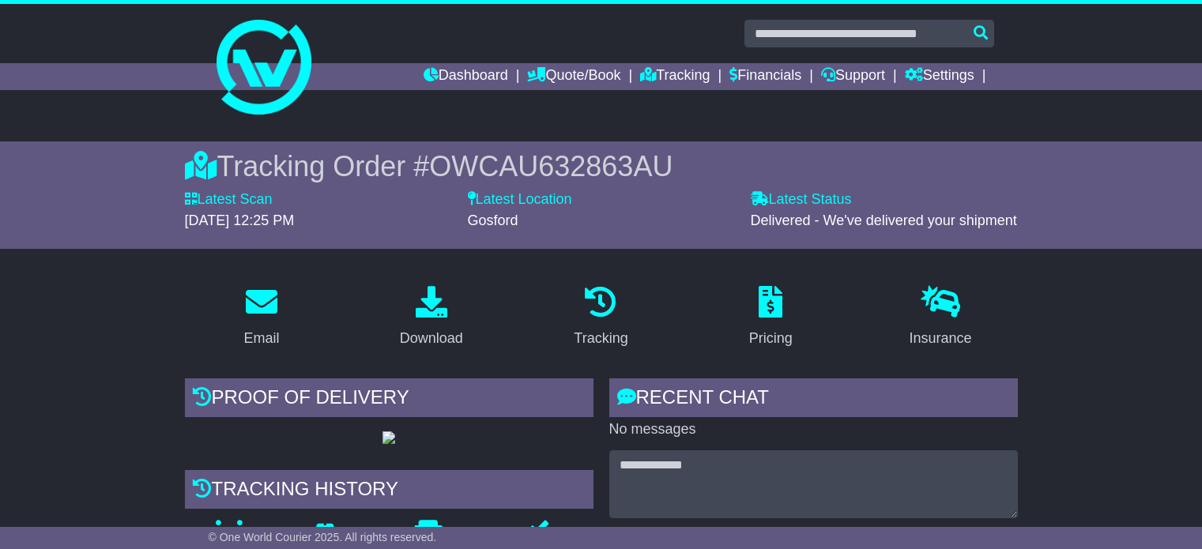  I want to click on div: Proof of Delivery, so click(389, 400).